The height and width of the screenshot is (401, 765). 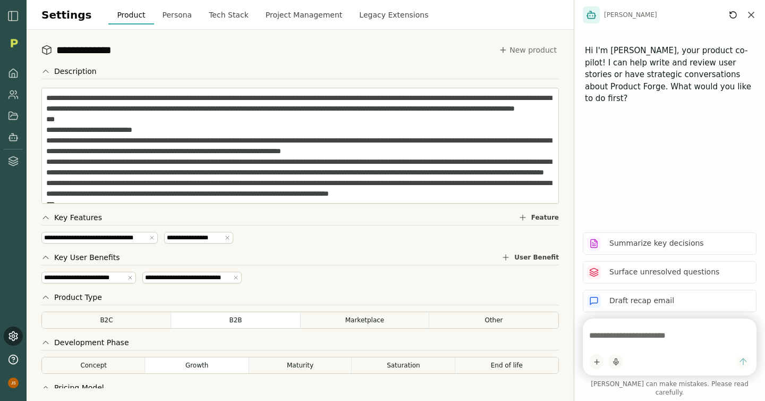 I want to click on button: Reset conversation, so click(x=733, y=15).